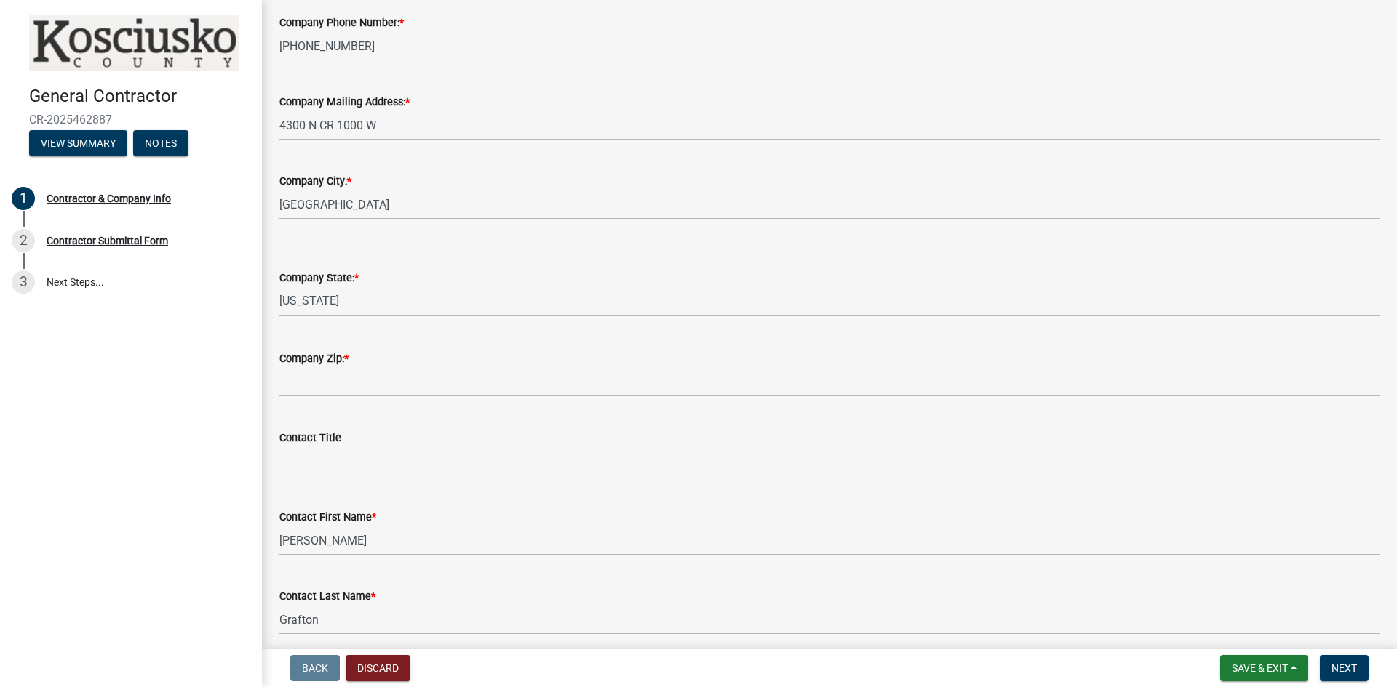 The width and height of the screenshot is (1397, 687). What do you see at coordinates (140, 96) in the screenshot?
I see `h4: General Contractor` at bounding box center [140, 96].